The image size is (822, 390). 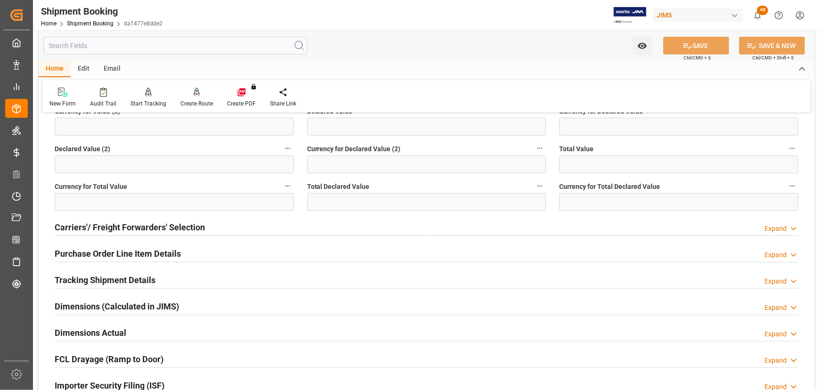 What do you see at coordinates (49, 24) in the screenshot?
I see `a: Home` at bounding box center [49, 24].